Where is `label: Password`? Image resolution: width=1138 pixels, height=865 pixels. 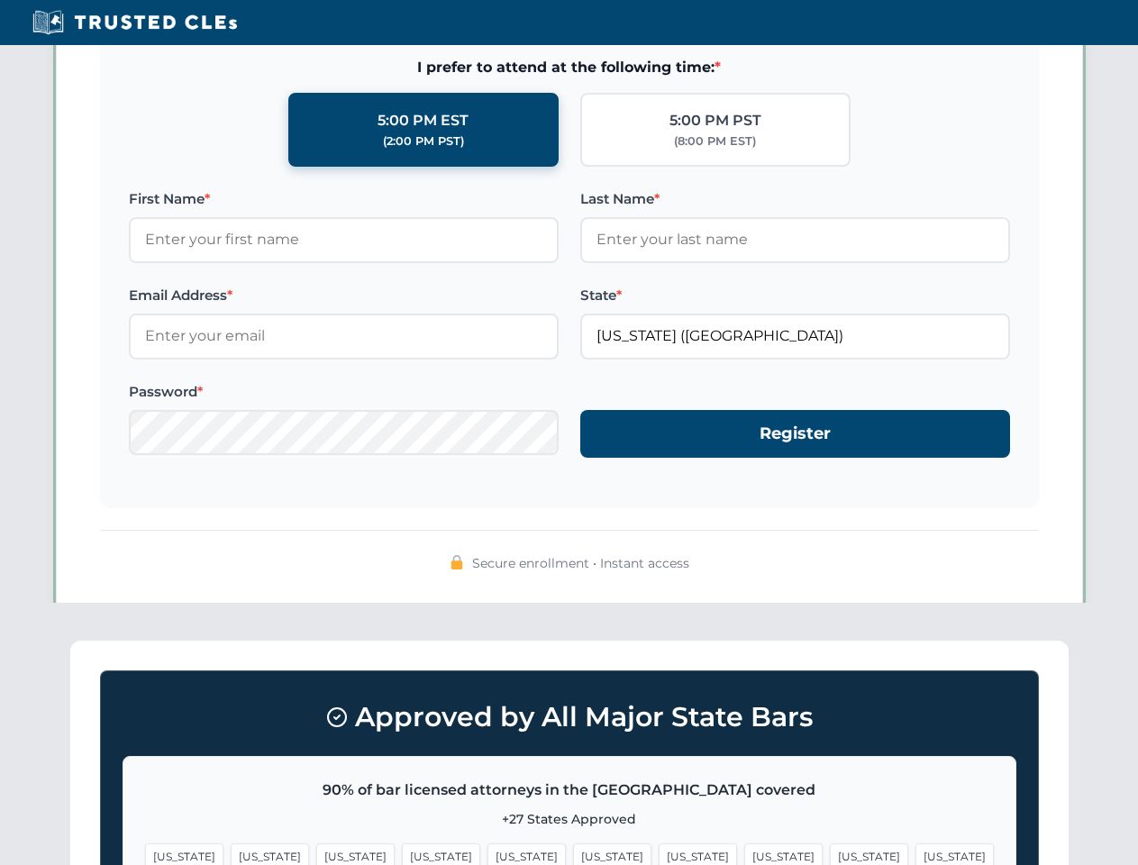 label: Password is located at coordinates (343, 392).